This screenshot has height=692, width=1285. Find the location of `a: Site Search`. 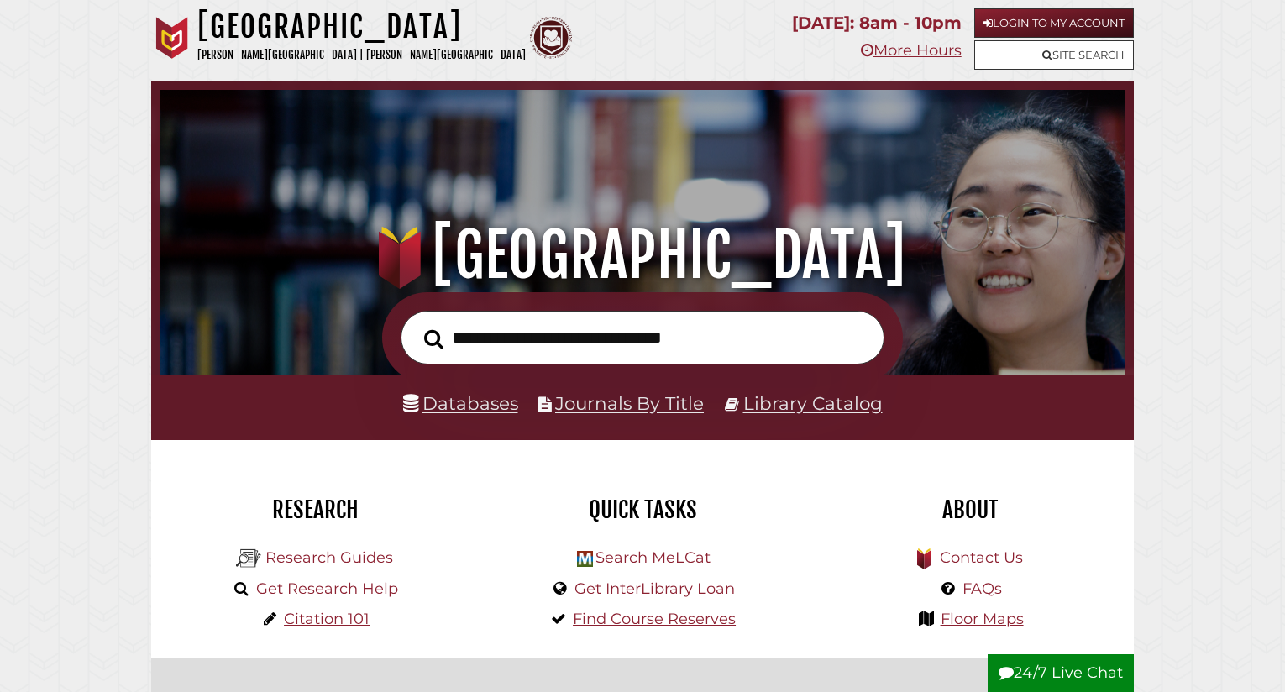

a: Site Search is located at coordinates (1054, 55).